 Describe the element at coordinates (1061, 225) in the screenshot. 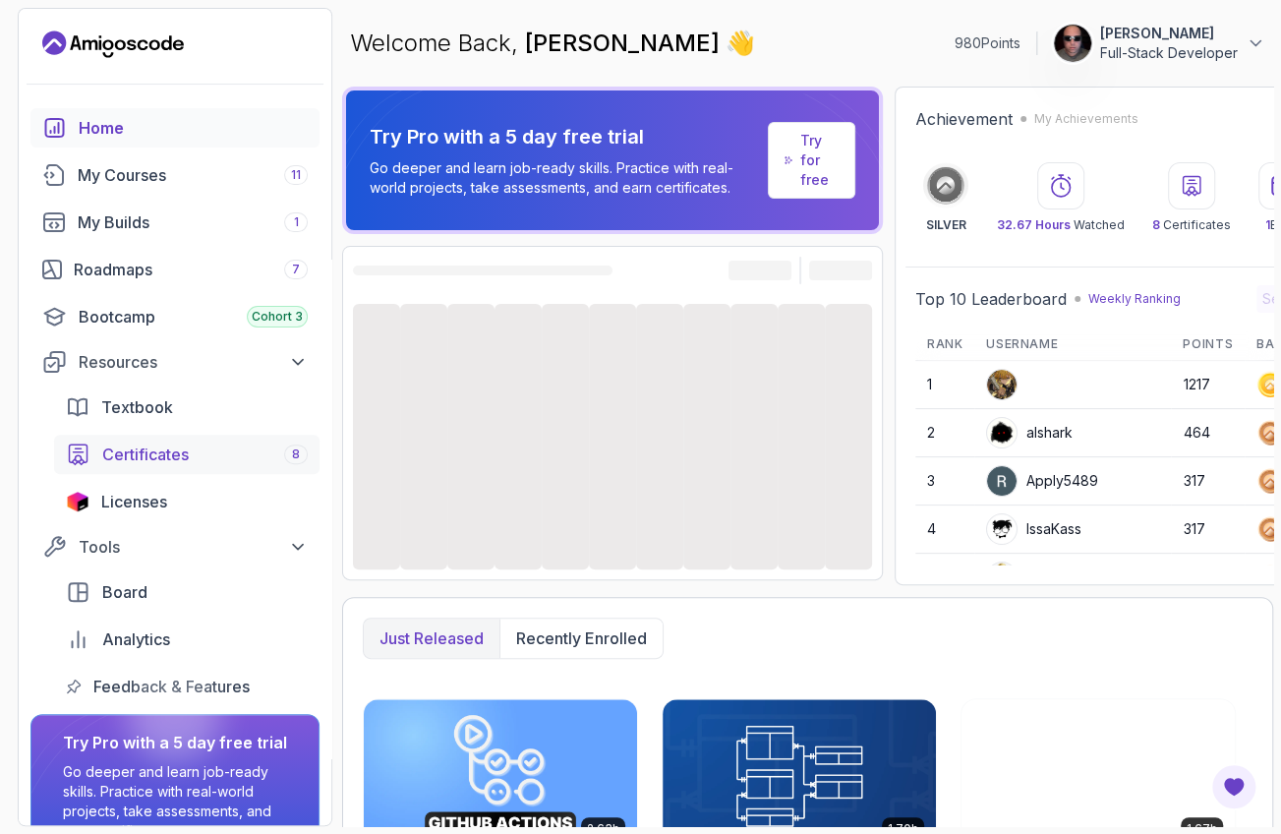

I see `p: Watched` at that location.